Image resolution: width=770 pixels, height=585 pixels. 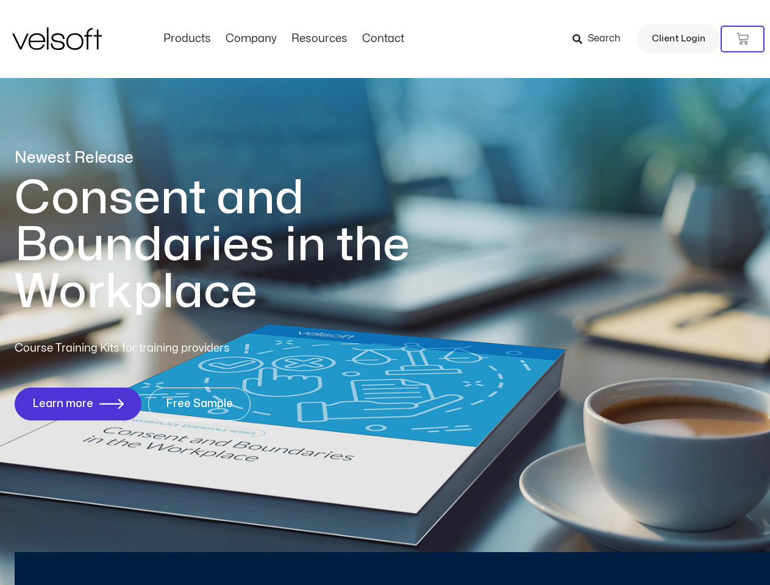 I want to click on img: Velsoft Training Materials, so click(x=57, y=38).